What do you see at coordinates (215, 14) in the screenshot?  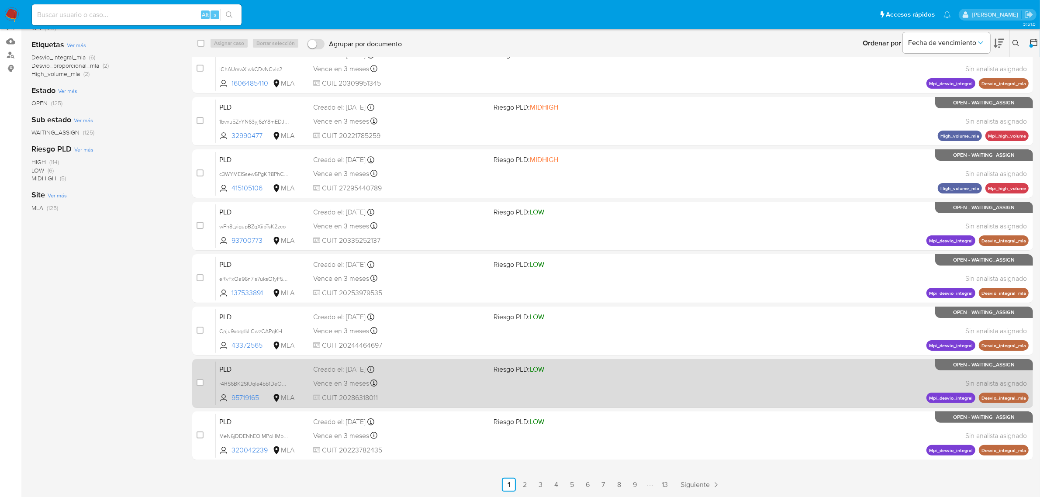 I see `span: s` at bounding box center [215, 14].